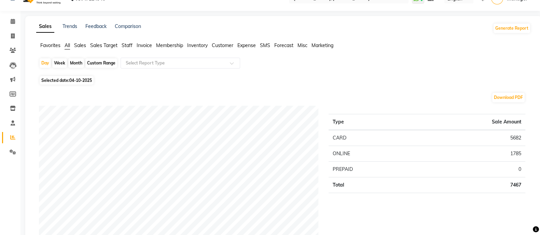 The height and width of the screenshot is (235, 540). I want to click on div: Month, so click(76, 63).